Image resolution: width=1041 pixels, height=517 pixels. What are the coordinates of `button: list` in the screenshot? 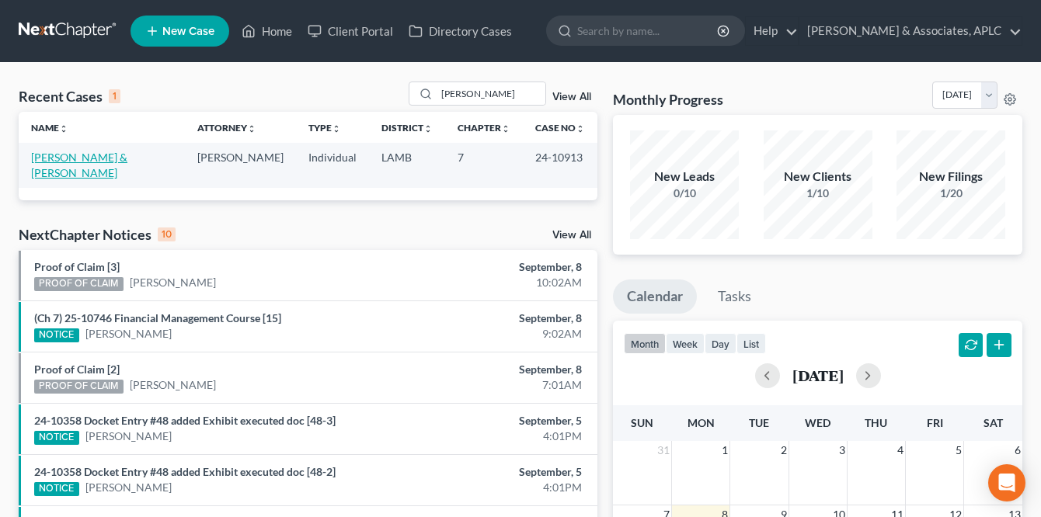 It's located at (751, 343).